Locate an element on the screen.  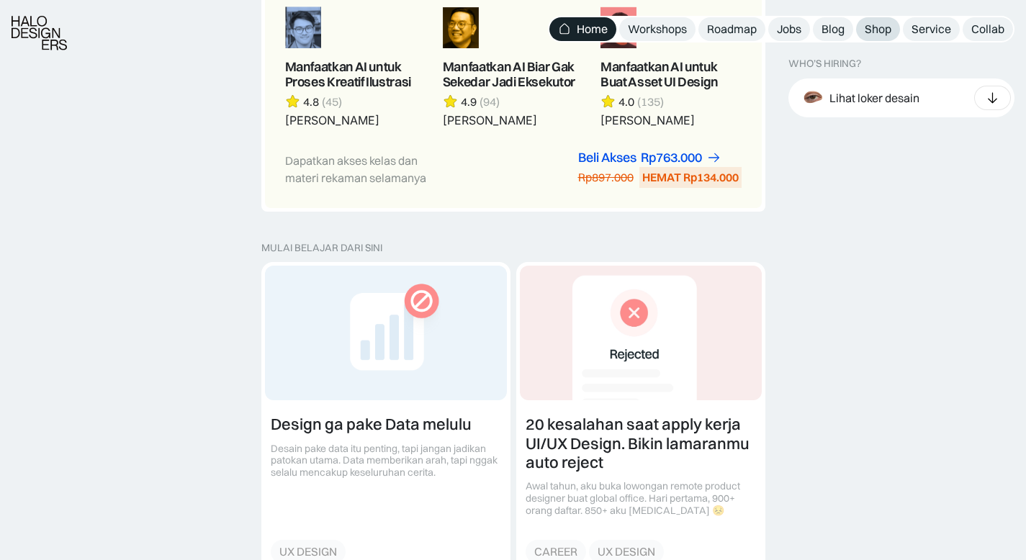
a: Roadmap is located at coordinates (732, 29).